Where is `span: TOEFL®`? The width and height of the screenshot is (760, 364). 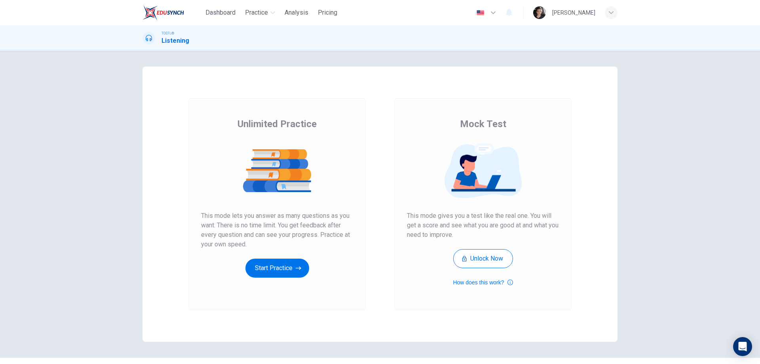 span: TOEFL® is located at coordinates (168, 33).